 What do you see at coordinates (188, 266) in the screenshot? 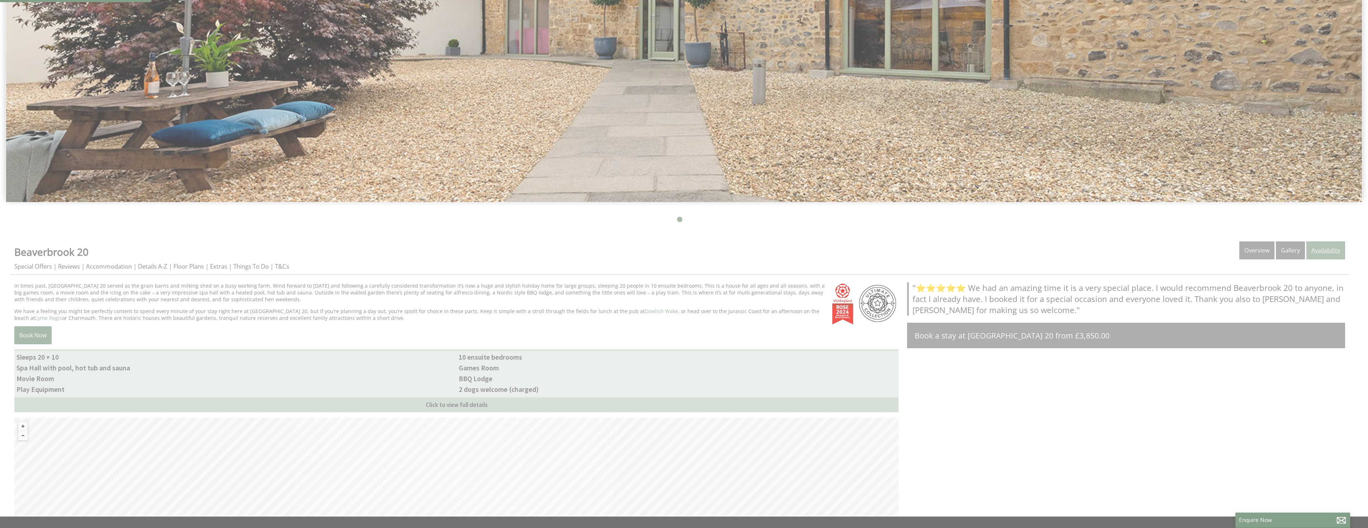
I see `a: Floor Plans` at bounding box center [188, 266].